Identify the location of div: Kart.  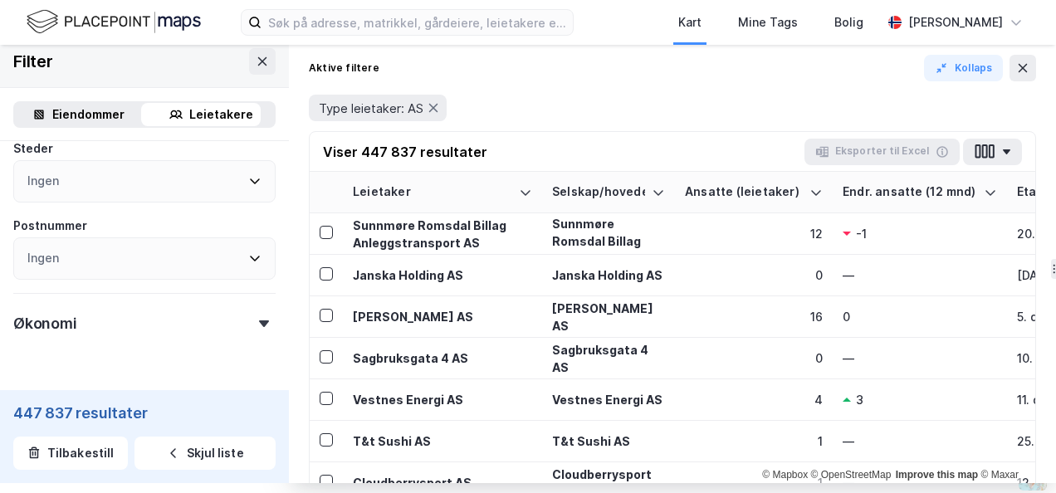
(690, 22).